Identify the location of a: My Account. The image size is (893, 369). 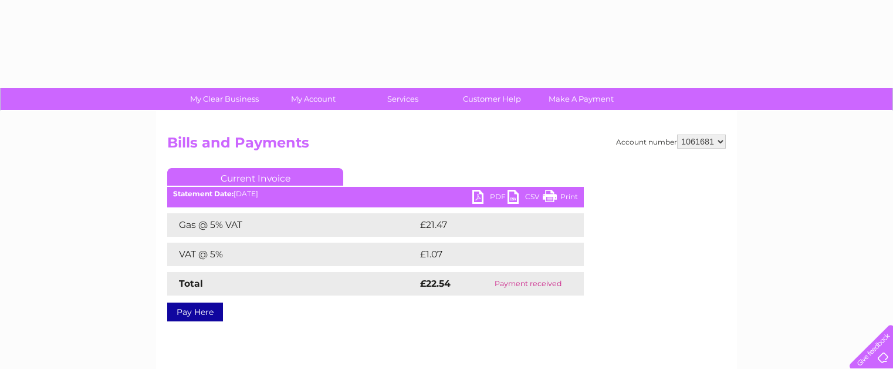
(313, 99).